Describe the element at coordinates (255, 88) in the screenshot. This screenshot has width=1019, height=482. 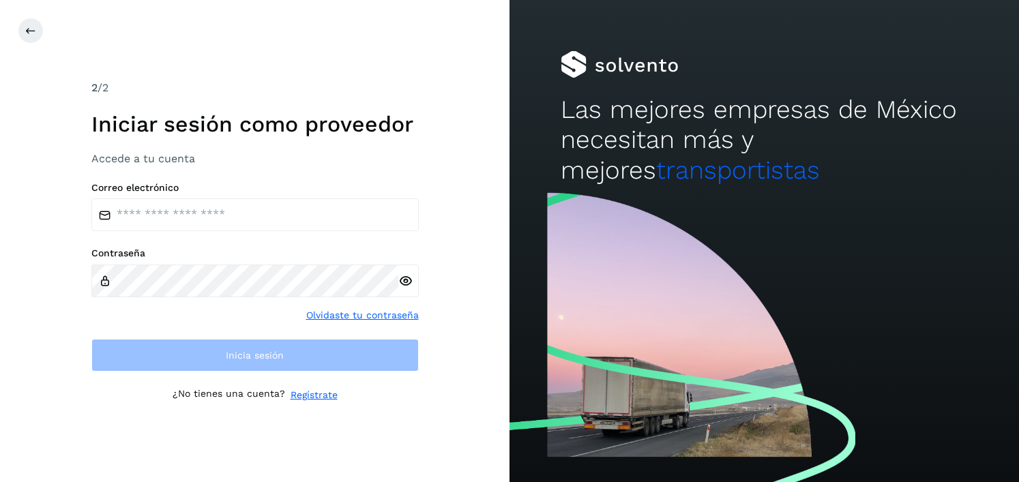
I see `div: /2` at that location.